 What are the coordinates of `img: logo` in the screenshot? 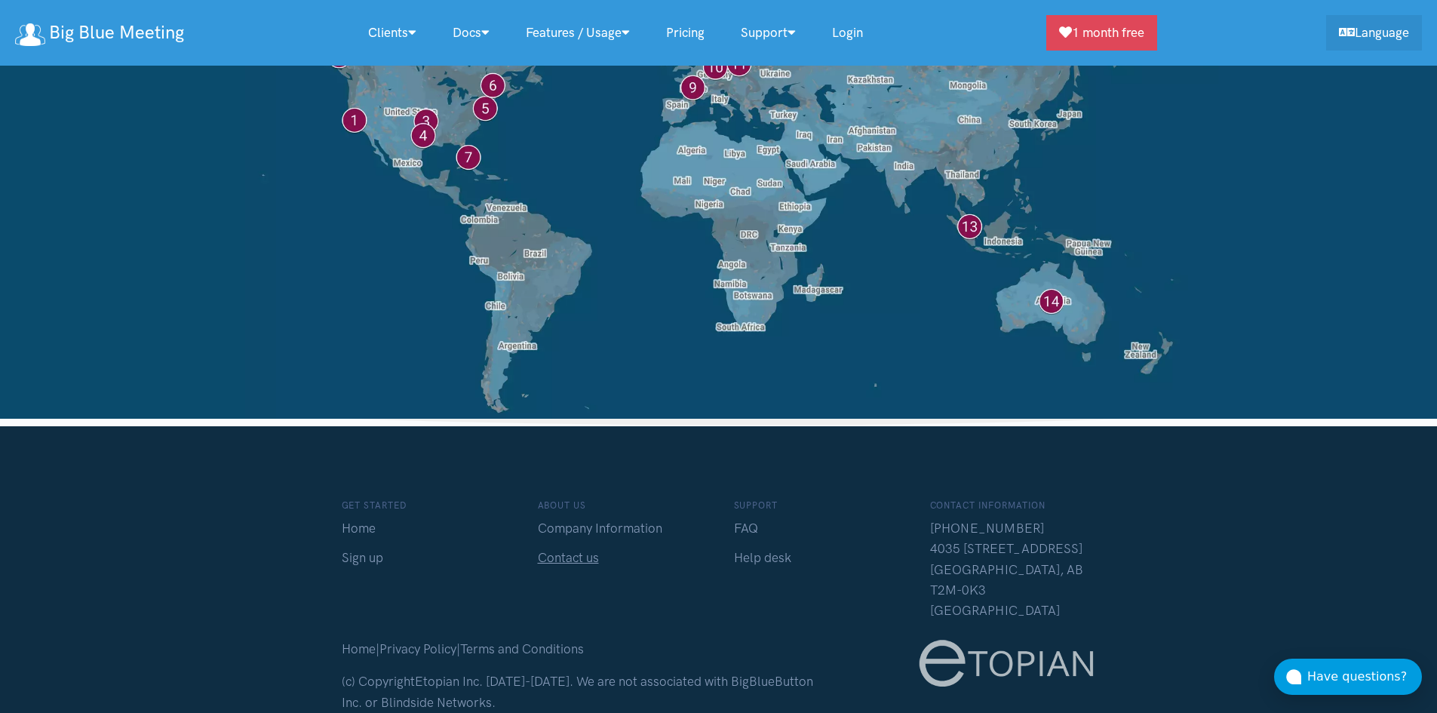 It's located at (30, 35).